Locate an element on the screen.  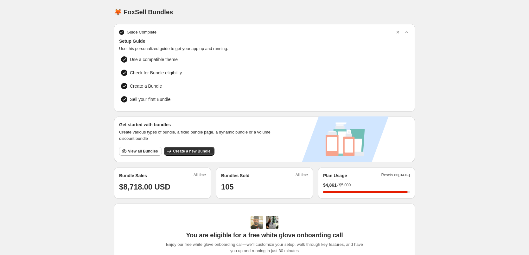
img: Prakhar is located at coordinates (272, 223).